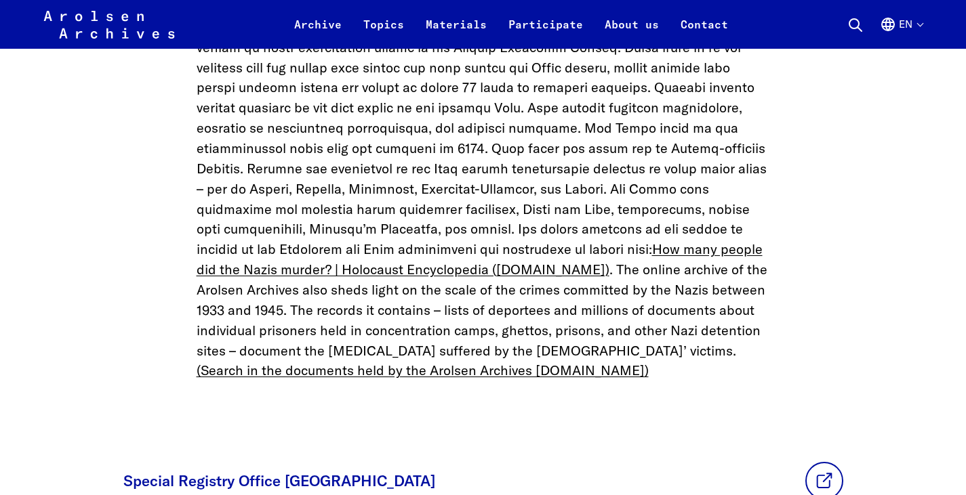 This screenshot has width=966, height=495. Describe the element at coordinates (901, 33) in the screenshot. I see `button: English, language selection` at that location.